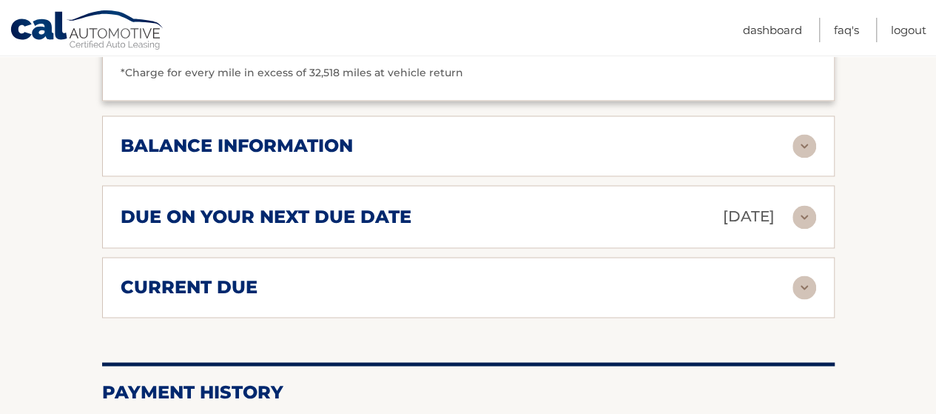 The image size is (936, 414). I want to click on h2: balance information, so click(237, 146).